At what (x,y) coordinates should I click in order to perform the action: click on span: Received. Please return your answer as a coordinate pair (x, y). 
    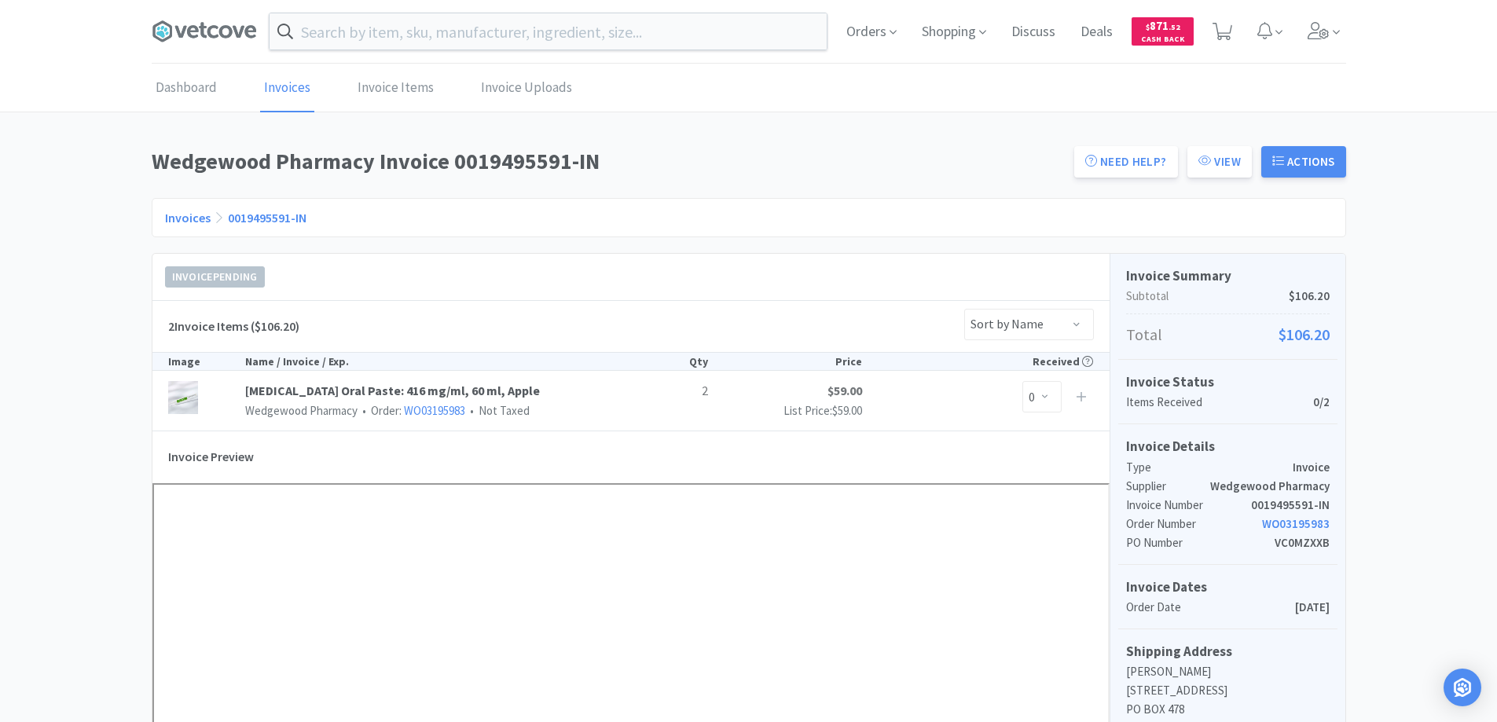
    Looking at the image, I should click on (1062, 361).